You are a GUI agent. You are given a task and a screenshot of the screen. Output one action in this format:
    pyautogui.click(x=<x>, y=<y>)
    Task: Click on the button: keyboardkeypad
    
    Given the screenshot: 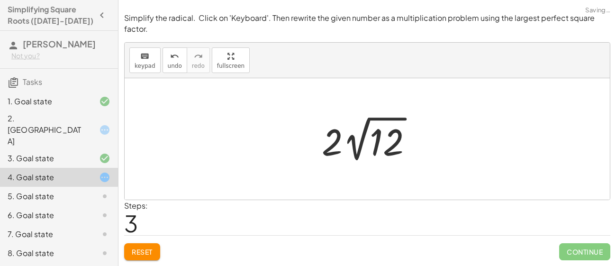 What is the action you would take?
    pyautogui.click(x=145, y=60)
    